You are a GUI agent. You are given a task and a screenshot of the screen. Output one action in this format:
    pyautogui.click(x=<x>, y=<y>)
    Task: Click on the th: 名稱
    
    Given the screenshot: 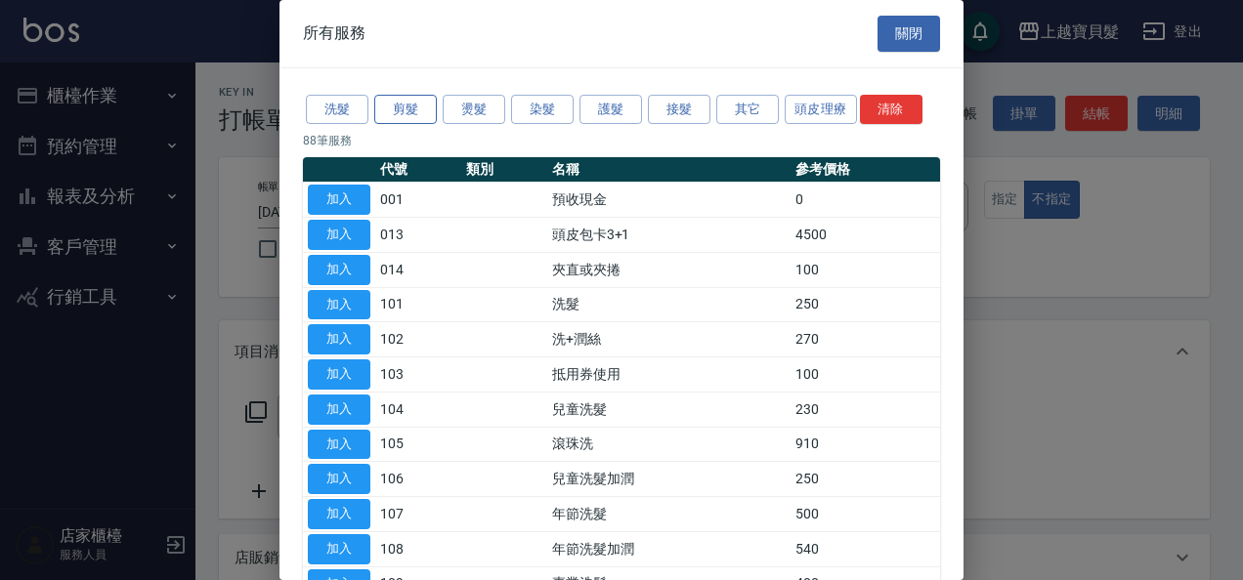 What is the action you would take?
    pyautogui.click(x=669, y=170)
    